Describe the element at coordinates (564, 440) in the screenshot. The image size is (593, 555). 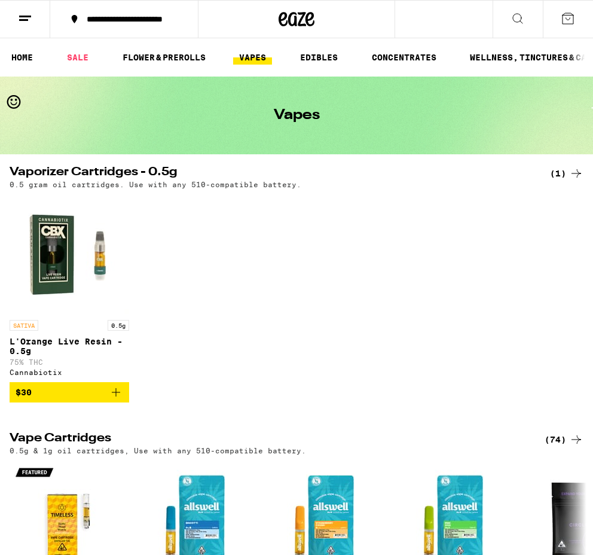
I see `div: (74)` at that location.